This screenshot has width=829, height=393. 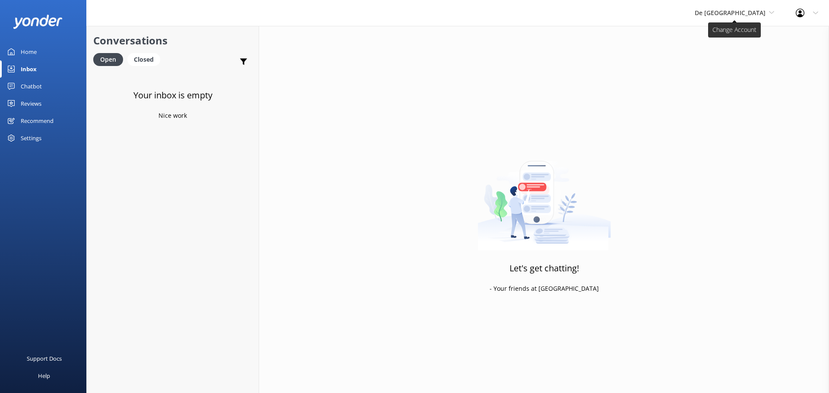 I want to click on a: Open, so click(x=110, y=59).